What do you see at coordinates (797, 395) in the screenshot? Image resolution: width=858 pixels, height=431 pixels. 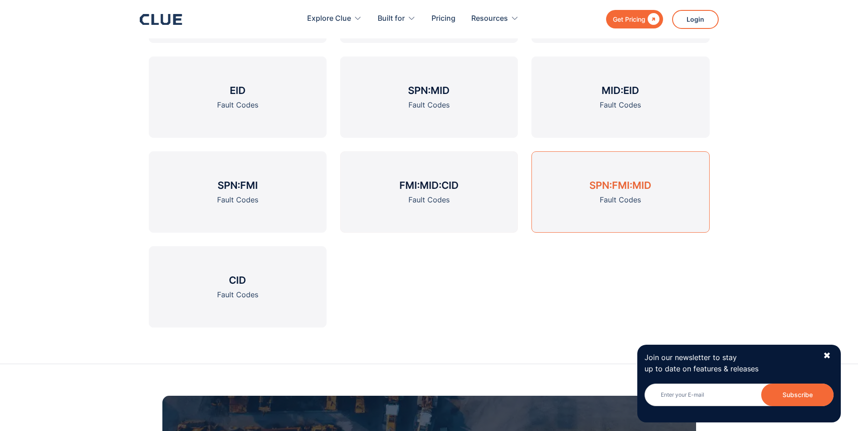 I see `input: Subscribe` at bounding box center [797, 395].